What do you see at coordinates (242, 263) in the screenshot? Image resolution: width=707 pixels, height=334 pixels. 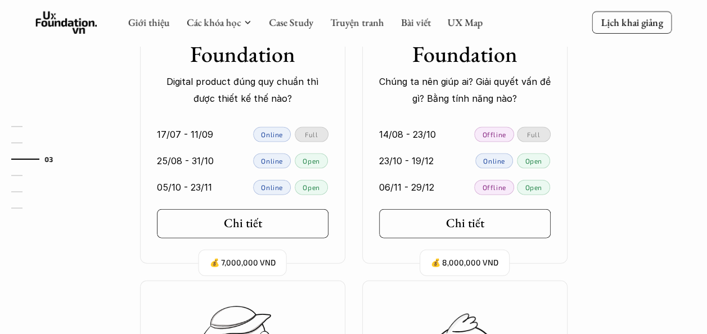 I see `p: 💰 7,000,000 VND` at bounding box center [242, 263].